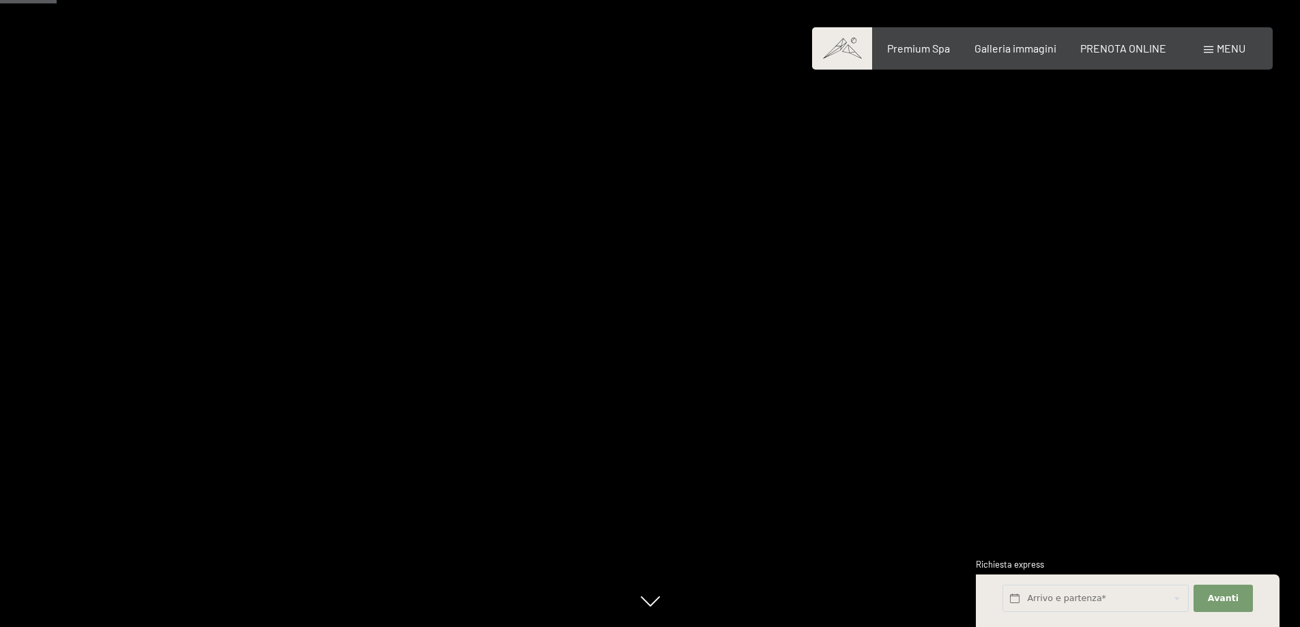 This screenshot has height=627, width=1300. I want to click on span: Galleria immagini, so click(1015, 48).